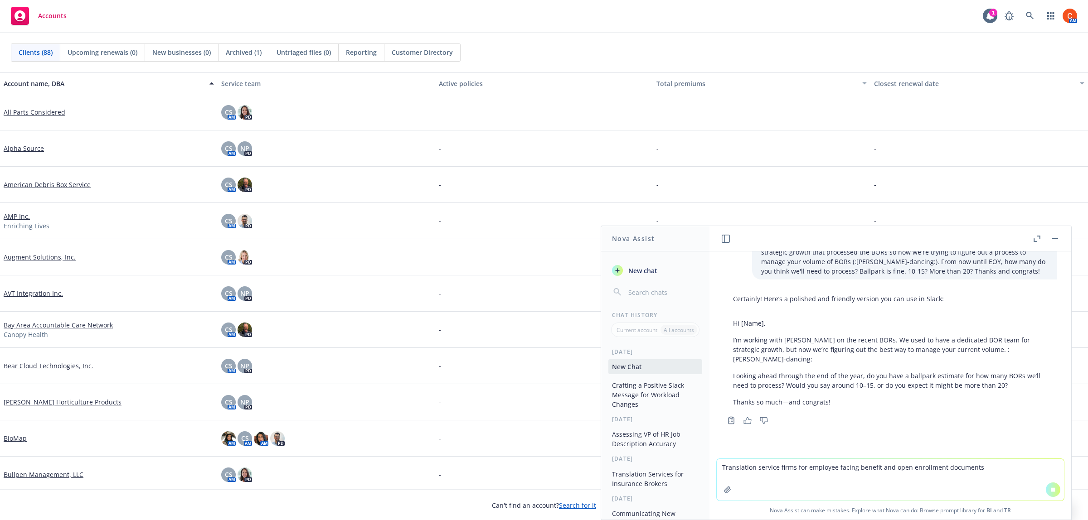  I want to click on button: Assessing VP of HR Job Description Accuracy, so click(655, 439).